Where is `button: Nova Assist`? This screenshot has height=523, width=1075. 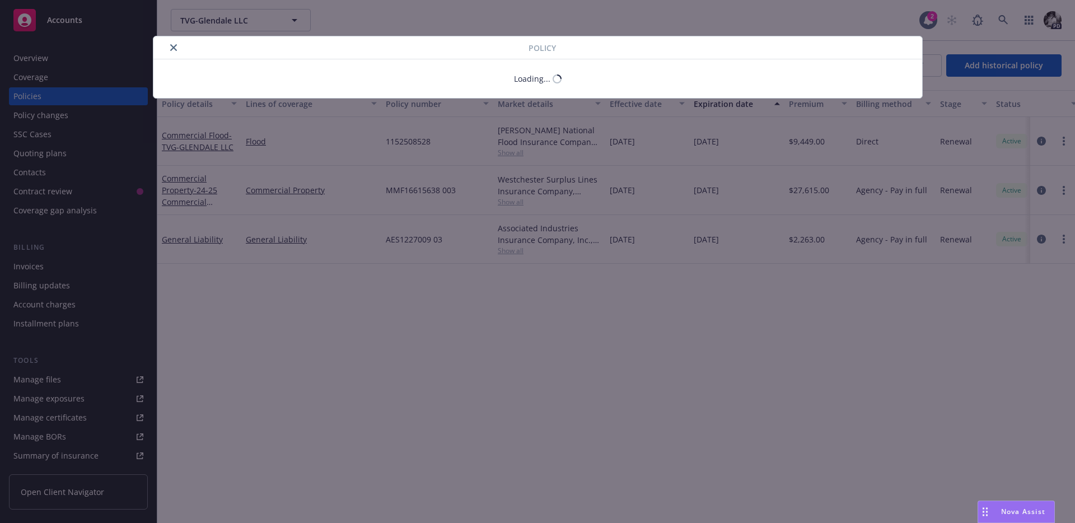
button: Nova Assist is located at coordinates (1016, 512).